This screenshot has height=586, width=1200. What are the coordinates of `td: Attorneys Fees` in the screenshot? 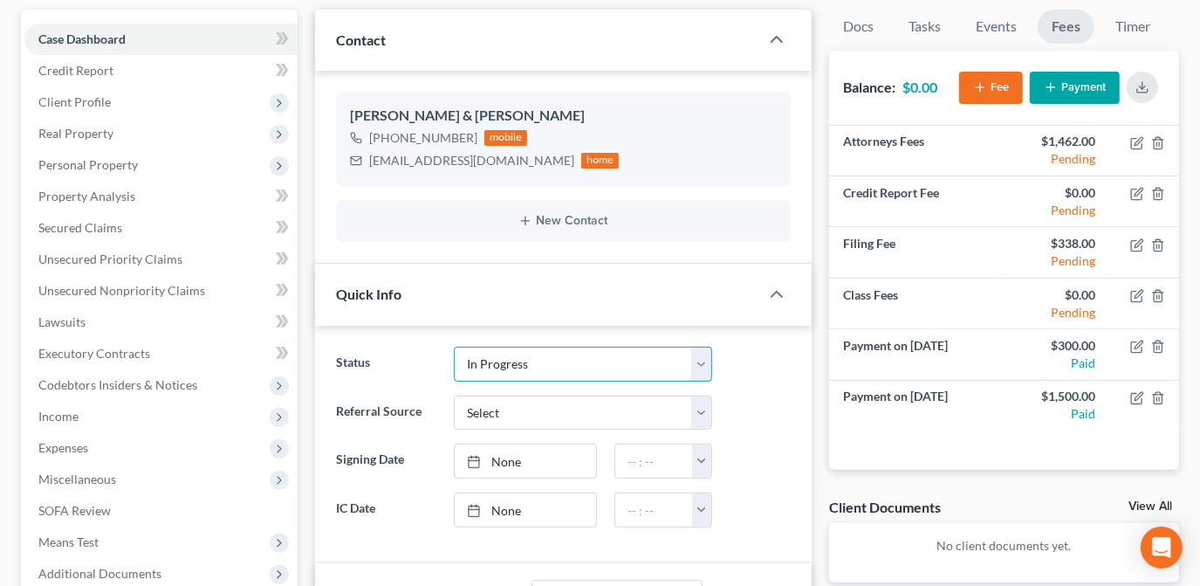 It's located at (916, 151).